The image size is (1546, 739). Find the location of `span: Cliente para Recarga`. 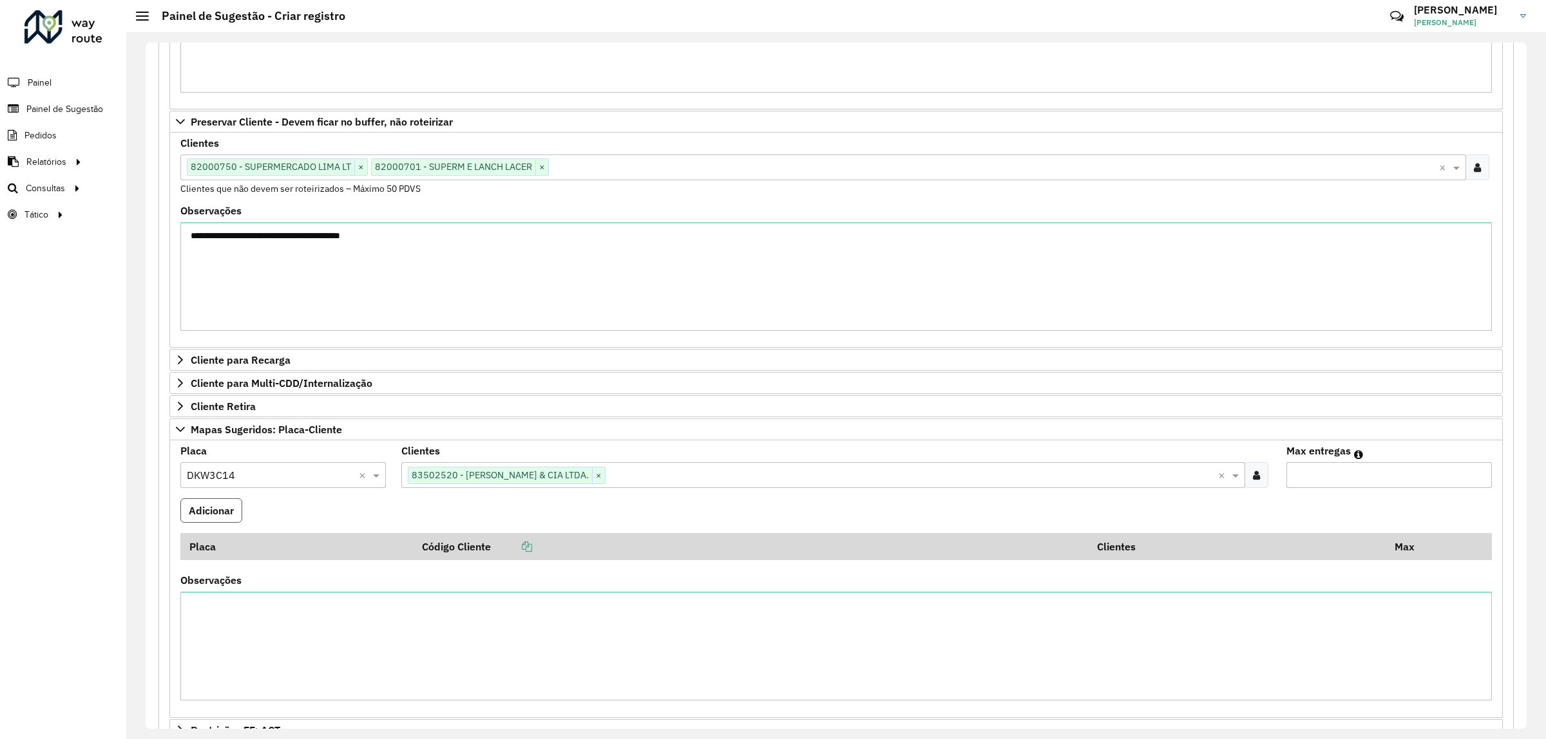

span: Cliente para Recarga is located at coordinates (240, 360).